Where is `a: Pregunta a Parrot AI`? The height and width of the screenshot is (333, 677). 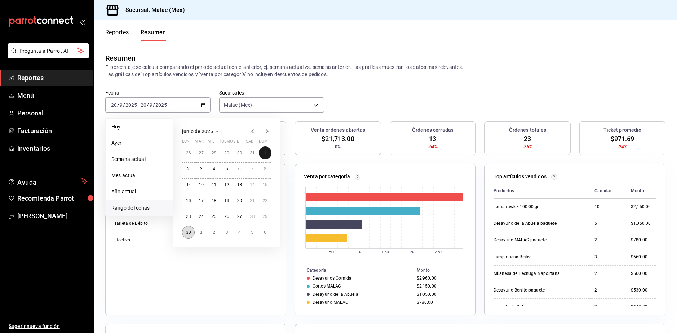
a: Pregunta a Parrot AI is located at coordinates (47, 56).